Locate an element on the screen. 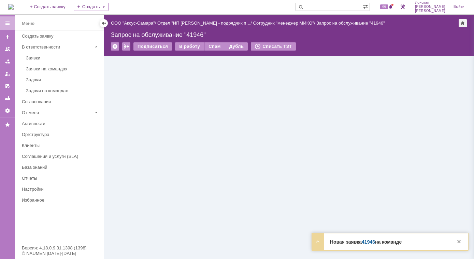 The height and width of the screenshot is (259, 474). a: Задачи is located at coordinates (63, 79).